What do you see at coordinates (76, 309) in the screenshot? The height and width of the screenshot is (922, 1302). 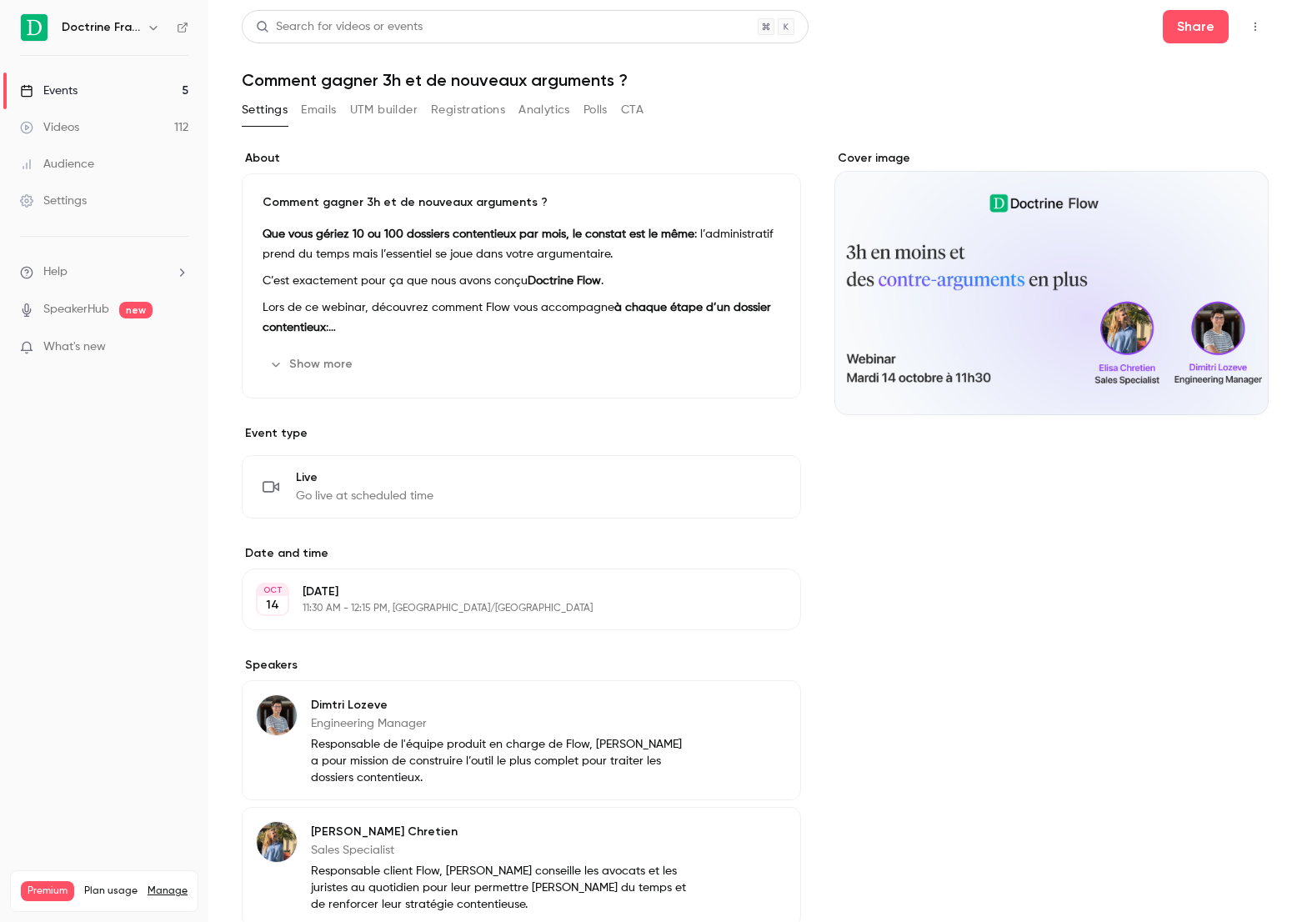 I see `a: SpeakerHub` at bounding box center [76, 309].